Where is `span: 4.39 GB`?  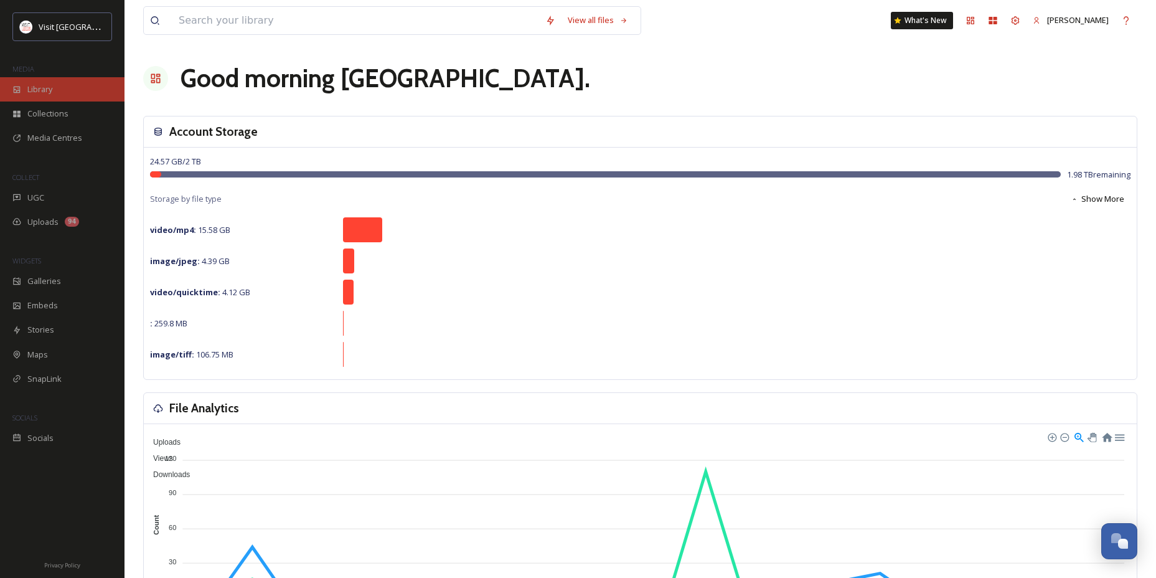 span: 4.39 GB is located at coordinates (190, 261).